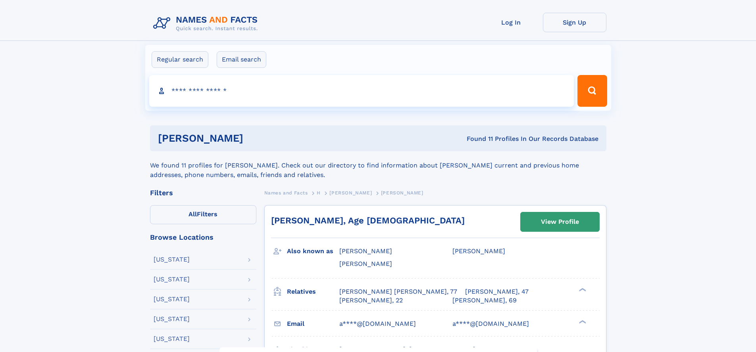  I want to click on div: Browse Locations, so click(203, 237).